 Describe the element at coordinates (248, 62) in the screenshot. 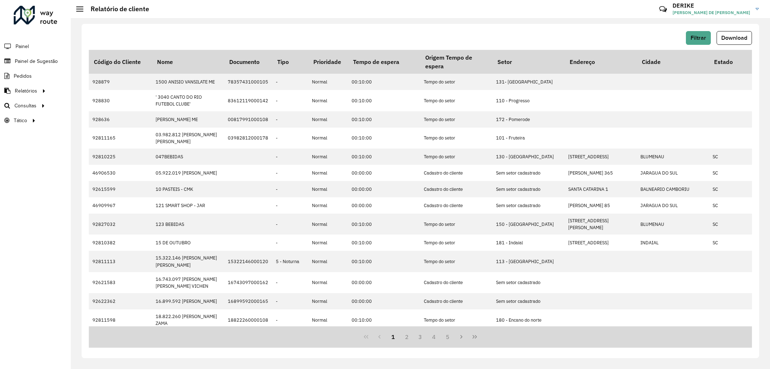

I see `th: Documento` at that location.